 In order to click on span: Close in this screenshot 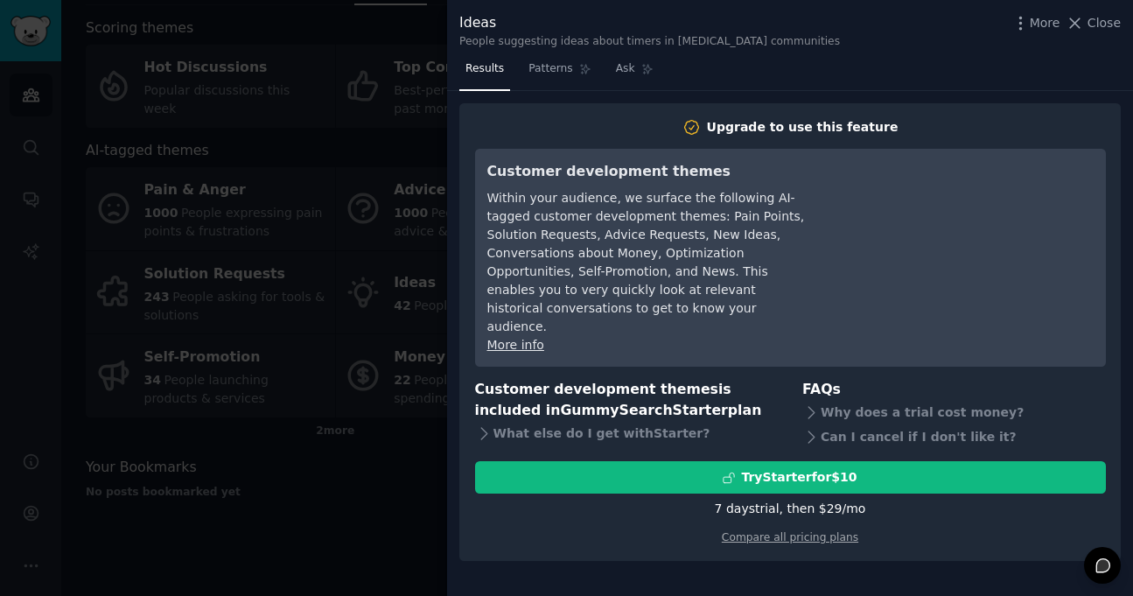, I will do `click(1104, 23)`.